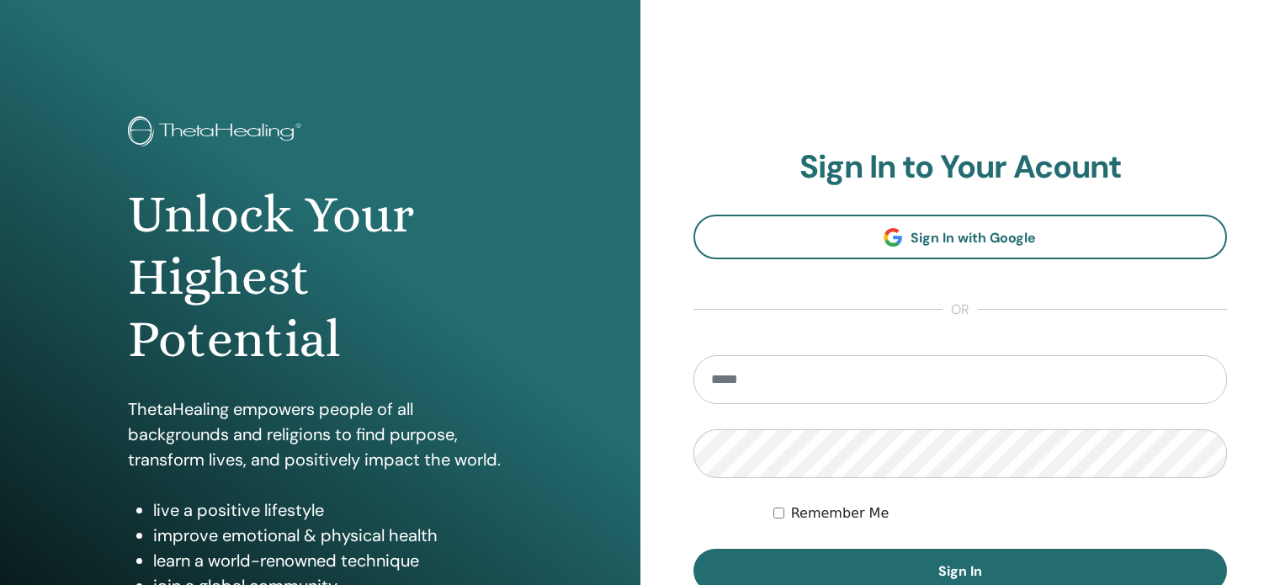  Describe the element at coordinates (320, 277) in the screenshot. I see `h1: Unlock Your Highest Potential` at that location.